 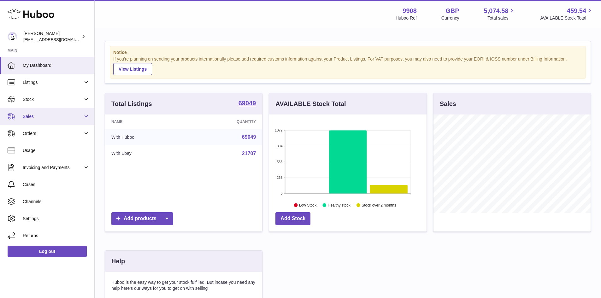 I want to click on span: AVAILABLE Stock Total, so click(x=567, y=18).